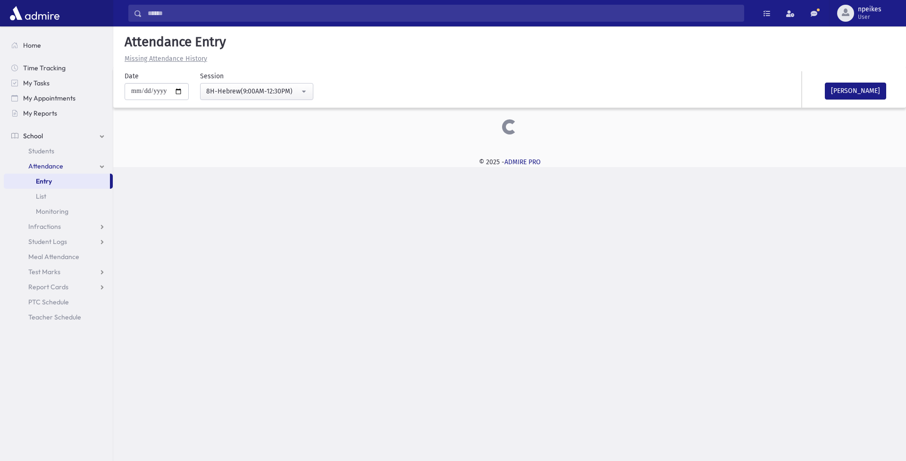 Image resolution: width=906 pixels, height=461 pixels. I want to click on span: My Tasks, so click(36, 83).